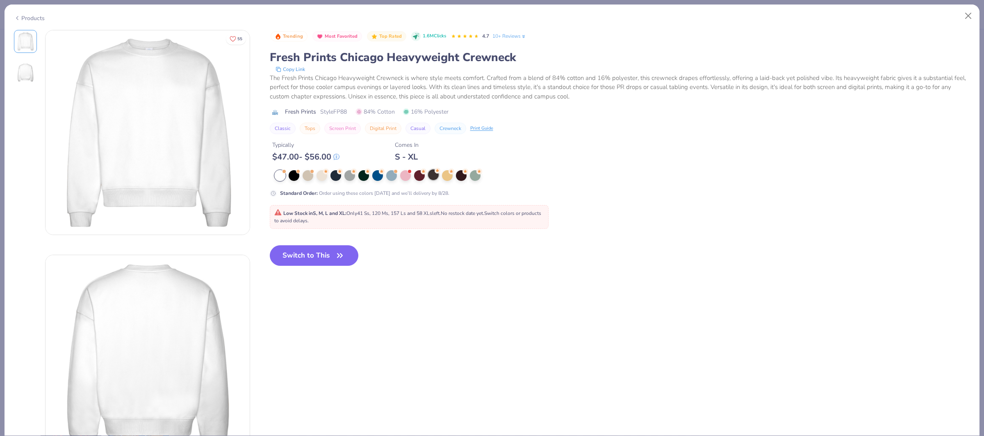  Describe the element at coordinates (391, 36) in the screenshot. I see `span: Top Rated` at that location.